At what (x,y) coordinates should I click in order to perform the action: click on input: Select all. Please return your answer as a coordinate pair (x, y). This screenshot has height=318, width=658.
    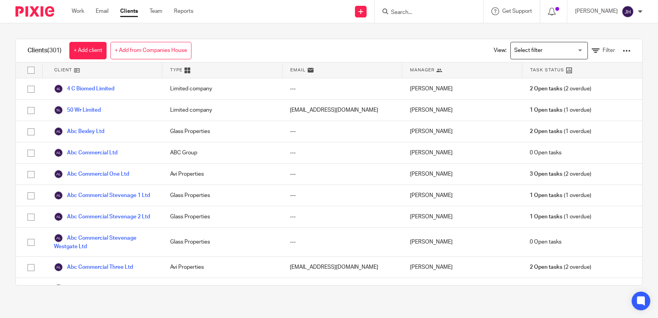
    Looking at the image, I should click on (31, 70).